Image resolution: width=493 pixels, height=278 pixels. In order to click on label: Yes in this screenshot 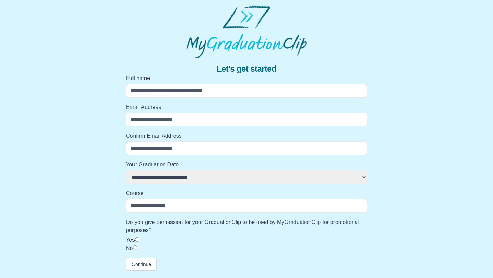, I will do `click(131, 240)`.